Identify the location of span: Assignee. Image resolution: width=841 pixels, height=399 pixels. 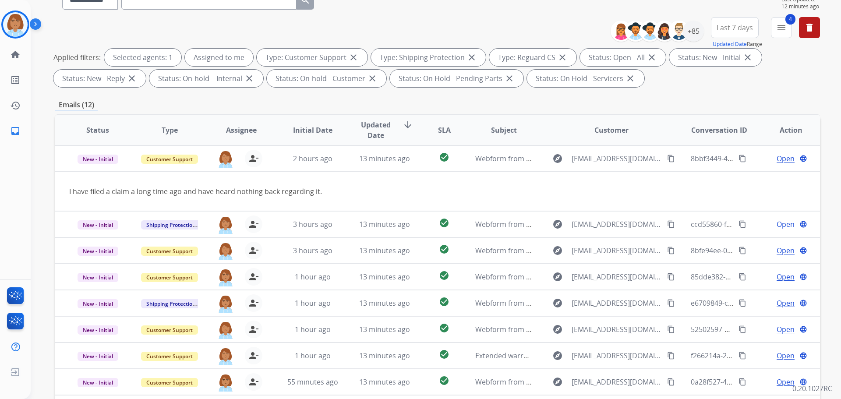
(241, 130).